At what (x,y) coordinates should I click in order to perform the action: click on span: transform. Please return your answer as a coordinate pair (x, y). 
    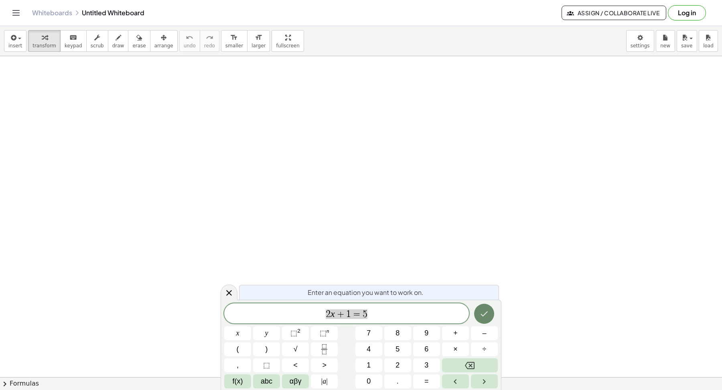
    Looking at the image, I should click on (44, 46).